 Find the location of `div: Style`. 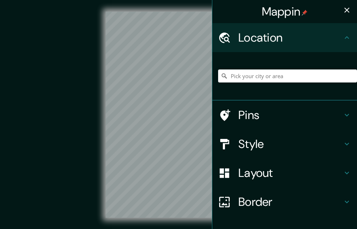

div: Style is located at coordinates (284, 144).